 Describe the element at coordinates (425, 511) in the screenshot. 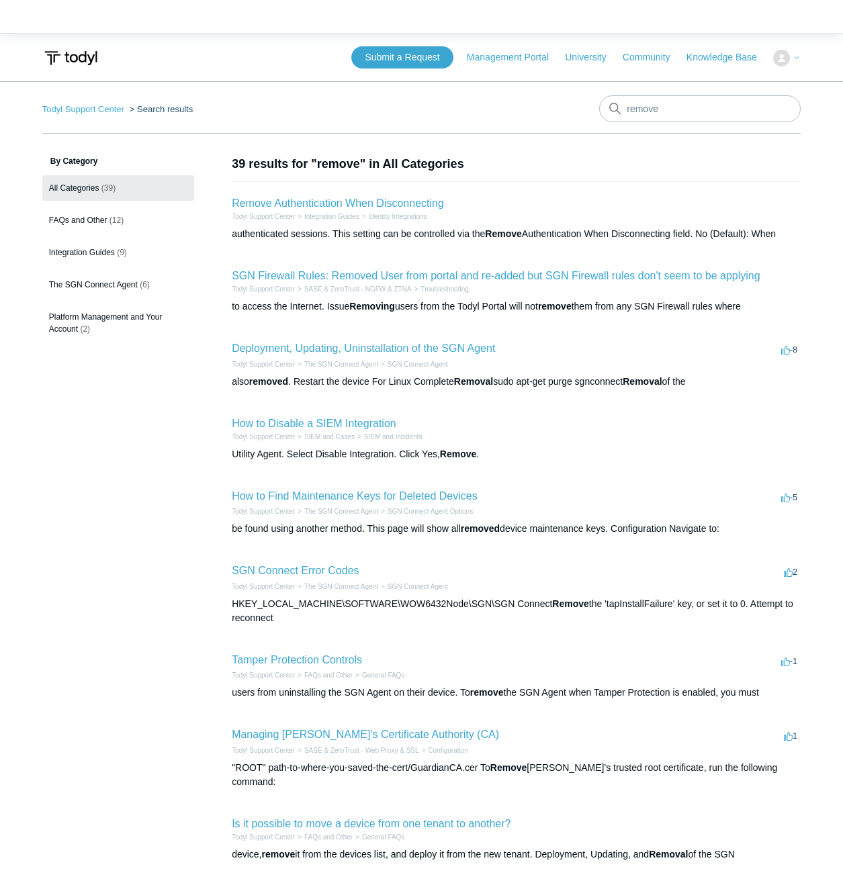

I see `li: SGN Connect Agent Options` at that location.